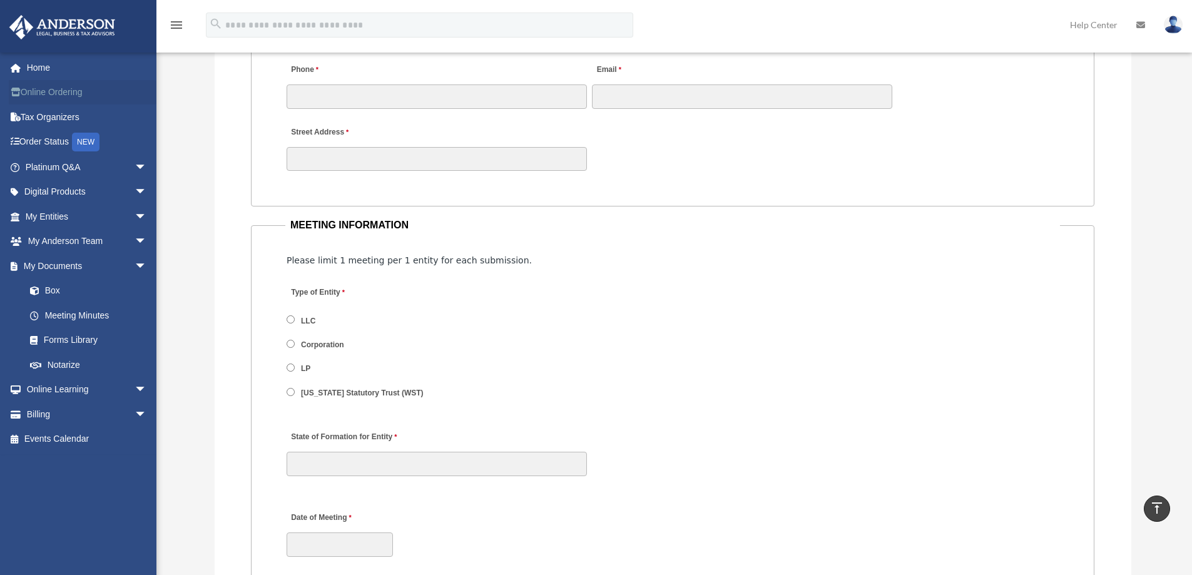 The image size is (1192, 575). I want to click on a: Platinum Q&Aarrow_drop_down, so click(87, 167).